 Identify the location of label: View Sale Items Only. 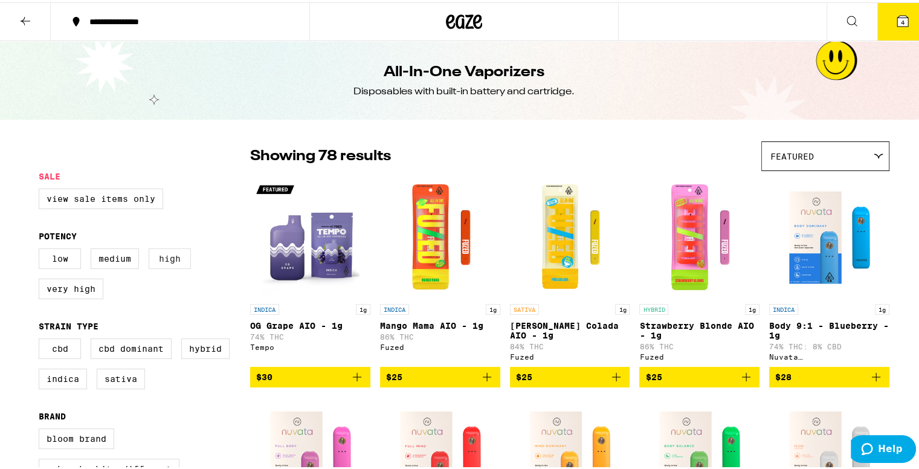
(101, 196).